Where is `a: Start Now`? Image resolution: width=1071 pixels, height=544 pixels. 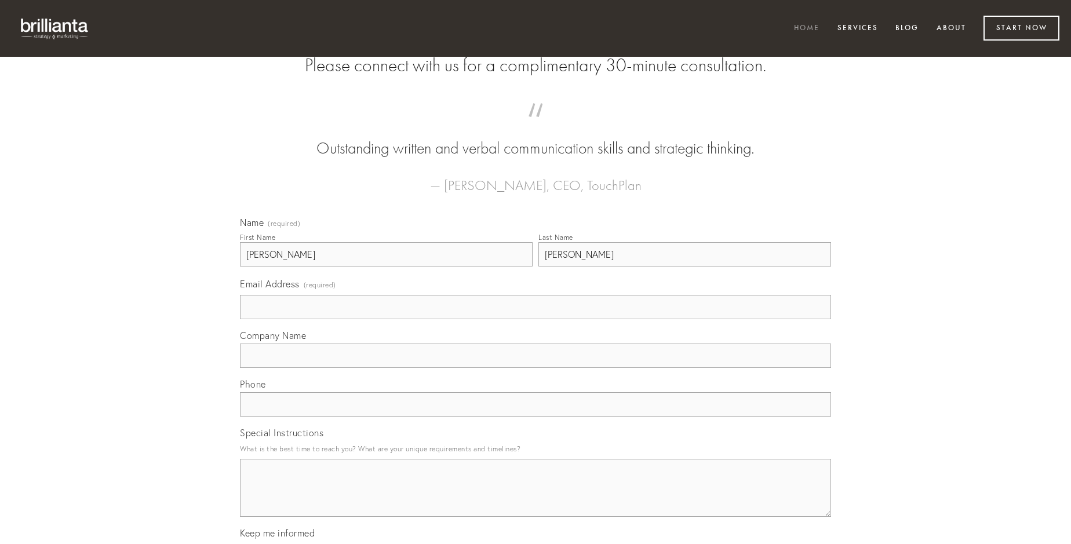
a: Start Now is located at coordinates (1021, 28).